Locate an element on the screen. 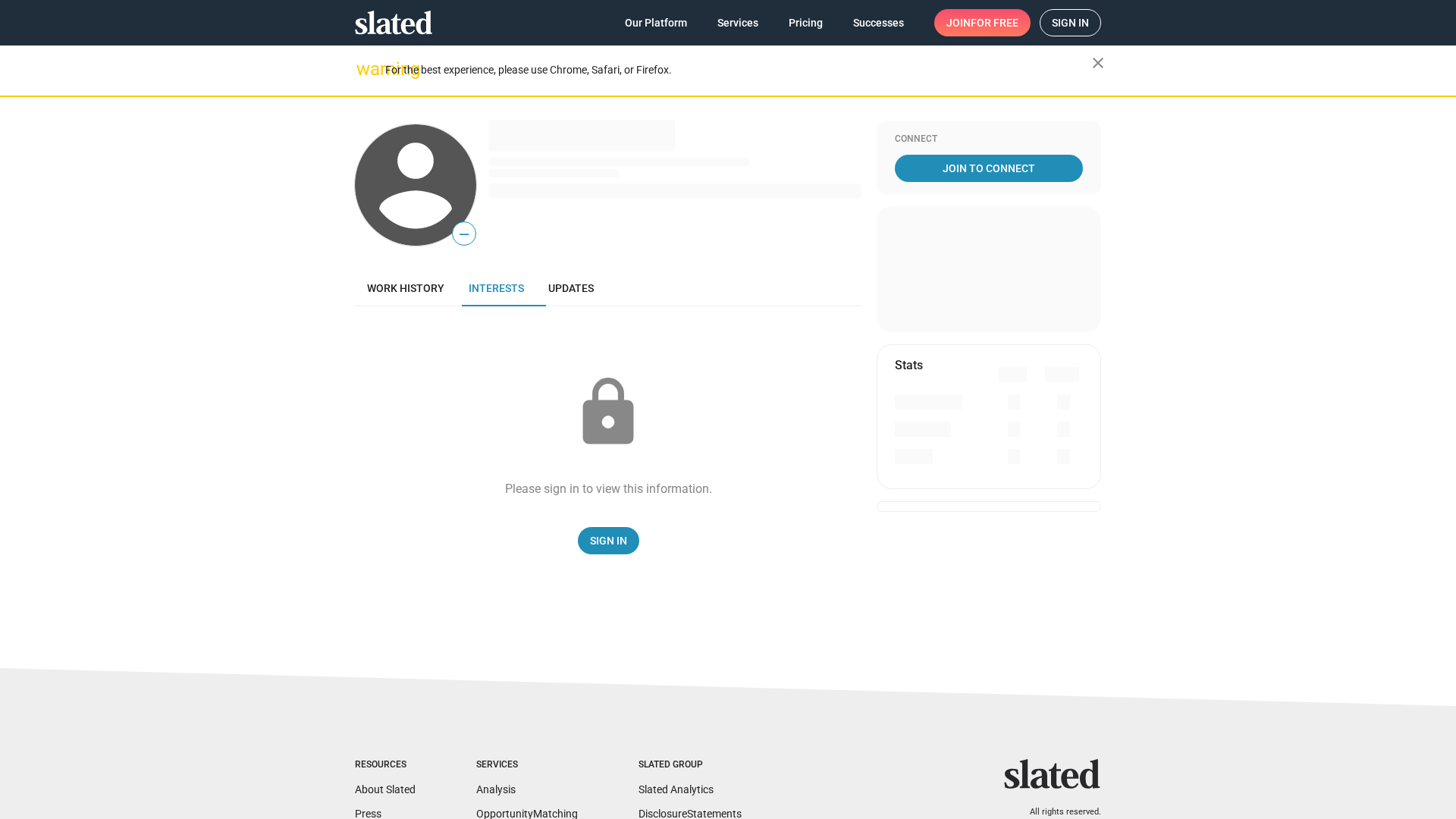  span: Join To Connect is located at coordinates (989, 168).